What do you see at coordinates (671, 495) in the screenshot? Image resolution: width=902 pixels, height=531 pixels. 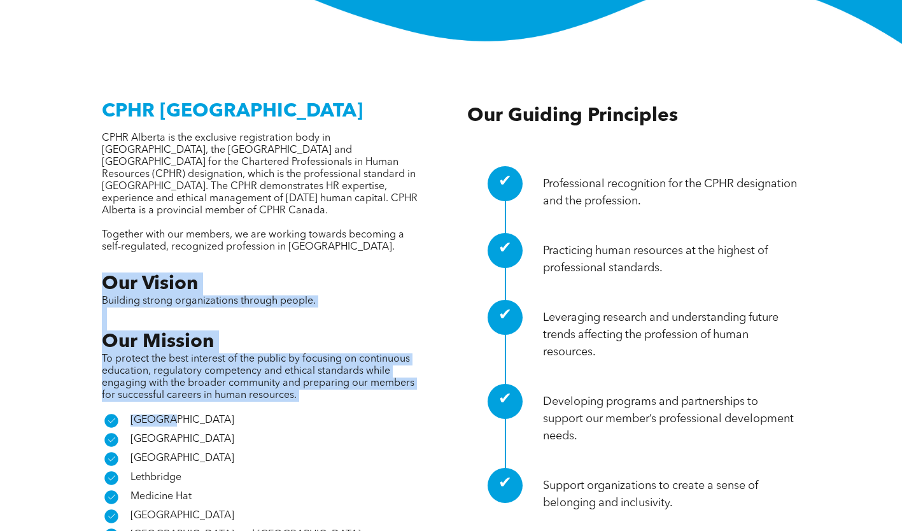 I see `p: Support organizations to create a sense of belonging and inclusivity.` at bounding box center [671, 495].